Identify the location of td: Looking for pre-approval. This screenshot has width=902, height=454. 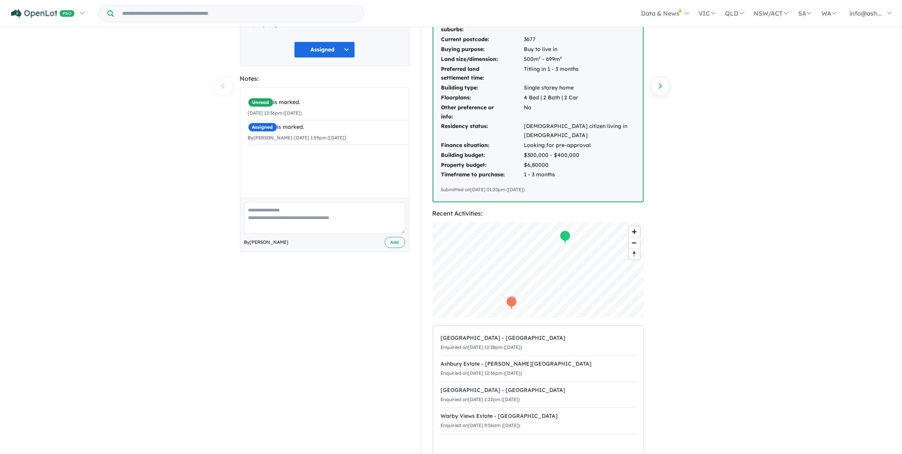
(580, 145).